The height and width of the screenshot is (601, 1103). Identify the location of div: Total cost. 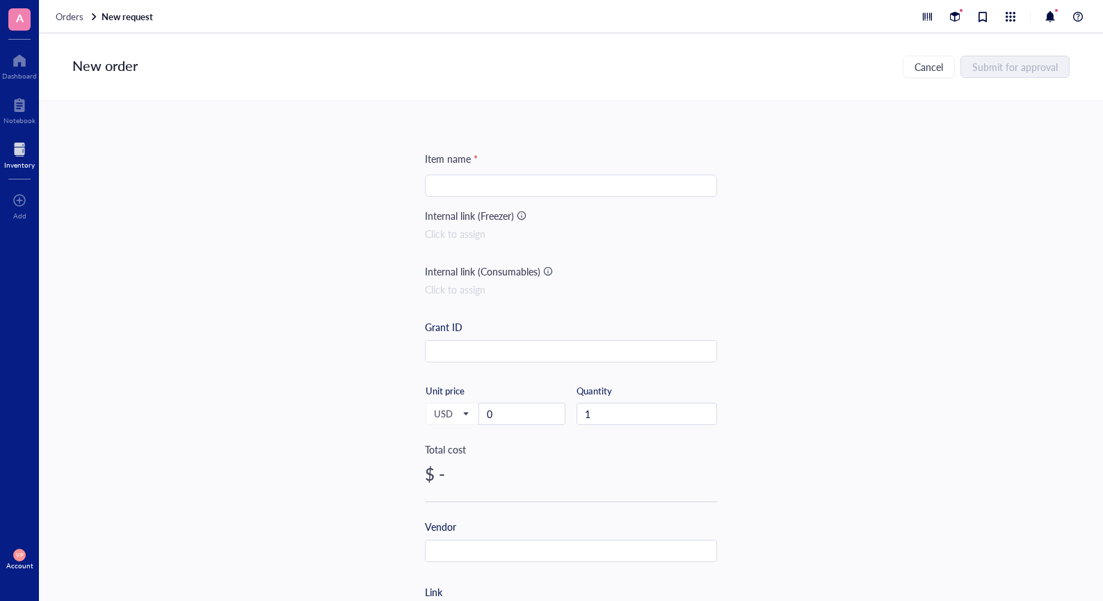
(571, 449).